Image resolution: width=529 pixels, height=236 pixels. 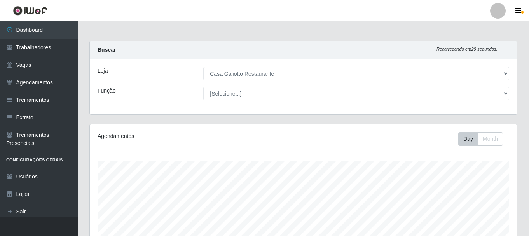 What do you see at coordinates (490, 139) in the screenshot?
I see `button: Month` at bounding box center [490, 139].